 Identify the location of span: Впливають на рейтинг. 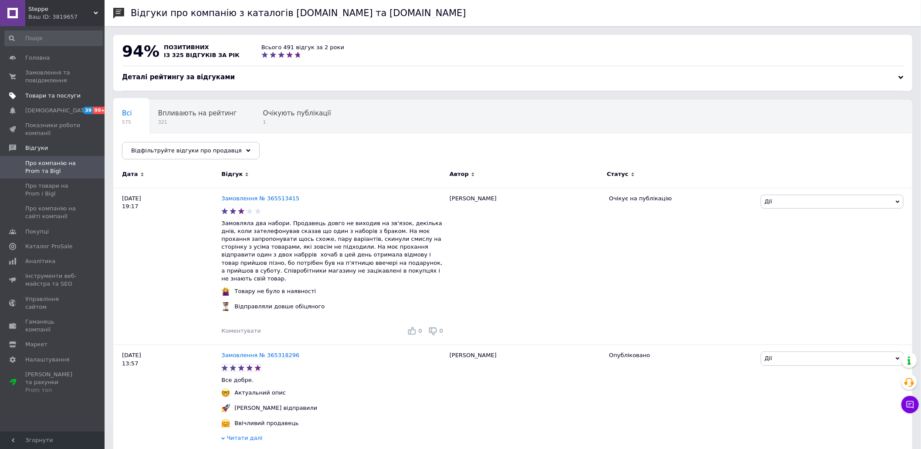
(197, 113).